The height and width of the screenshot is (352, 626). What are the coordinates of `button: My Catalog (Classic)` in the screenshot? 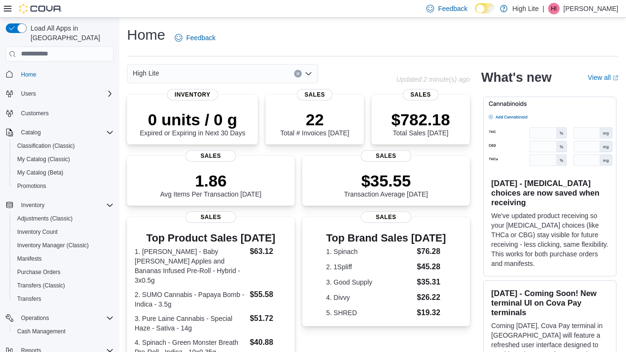 It's located at (64, 159).